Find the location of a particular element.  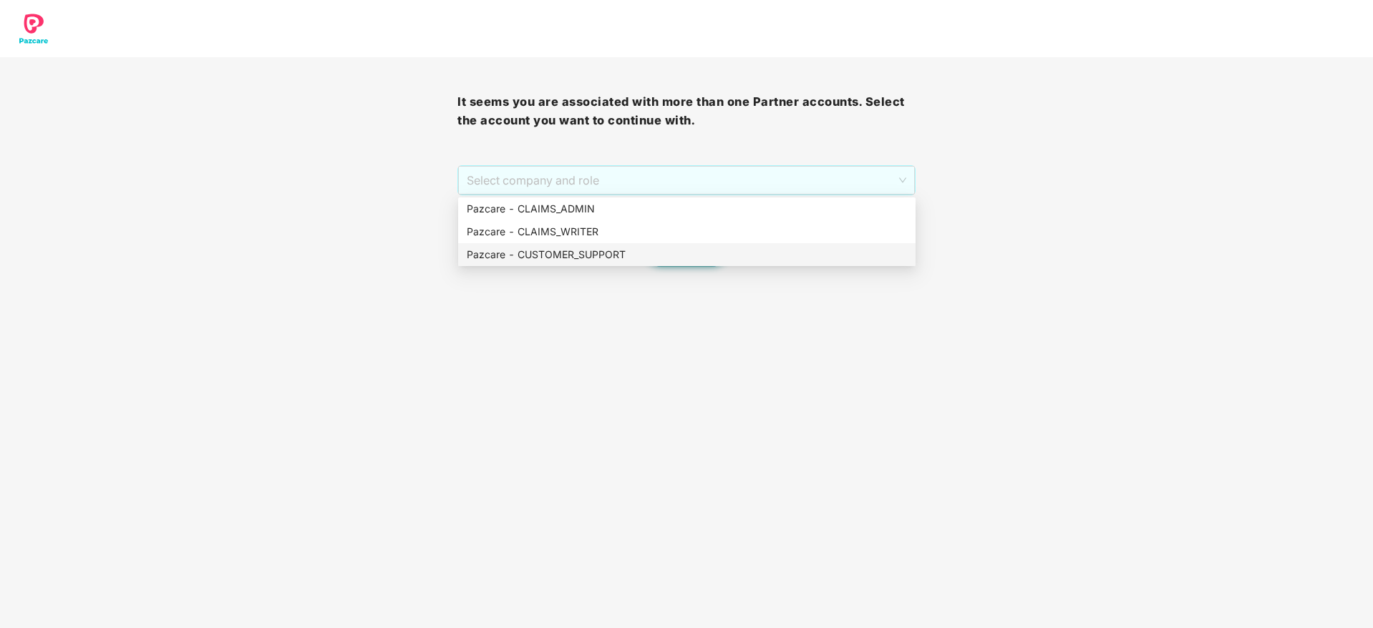

div: Pazcare - CUSTOMER_SUPPORT is located at coordinates (686, 255).